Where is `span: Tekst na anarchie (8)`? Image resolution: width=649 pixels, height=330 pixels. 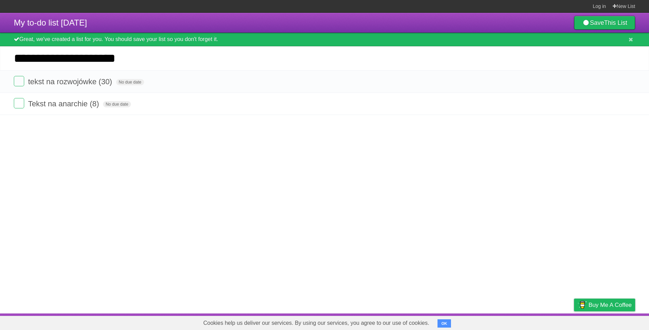 span: Tekst na anarchie (8) is located at coordinates (64, 104).